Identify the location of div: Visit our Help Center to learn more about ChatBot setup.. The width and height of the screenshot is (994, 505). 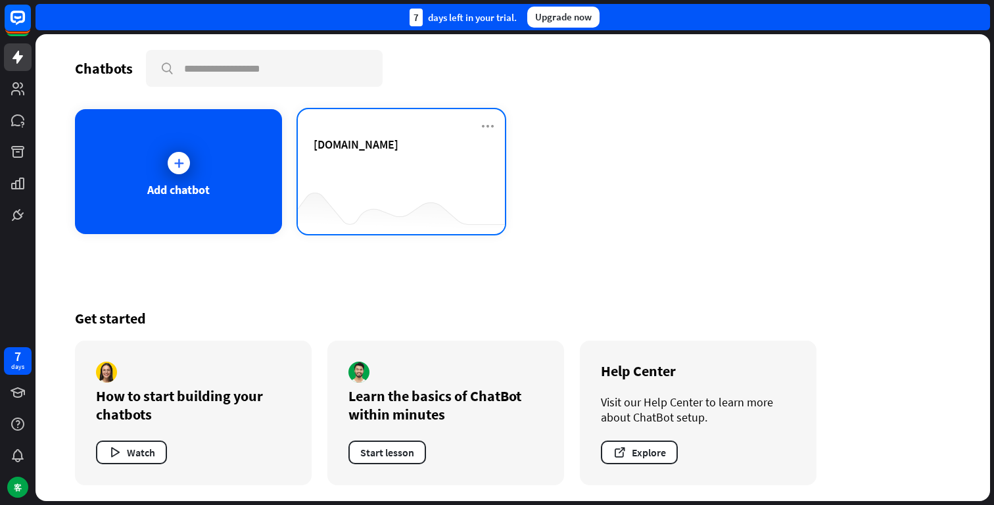
(698, 410).